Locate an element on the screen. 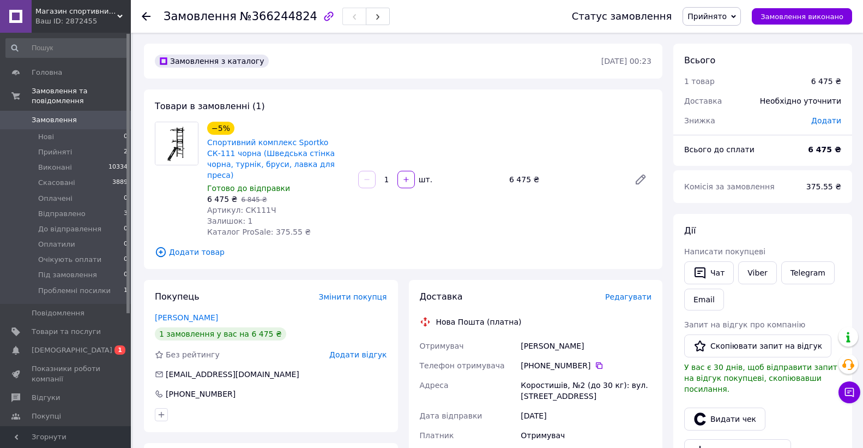 Image resolution: width=863 pixels, height=448 pixels. span: До відправлення is located at coordinates (70, 229).